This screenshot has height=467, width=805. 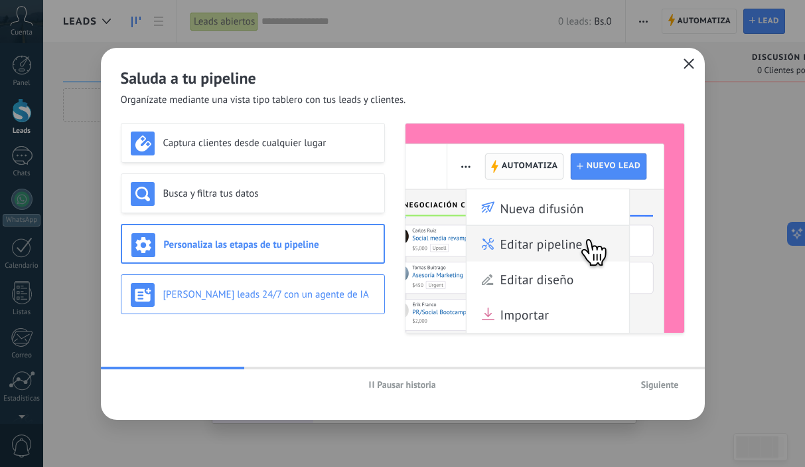 What do you see at coordinates (269, 143) in the screenshot?
I see `h3: Captura clientes desde cualquier lugar` at bounding box center [269, 143].